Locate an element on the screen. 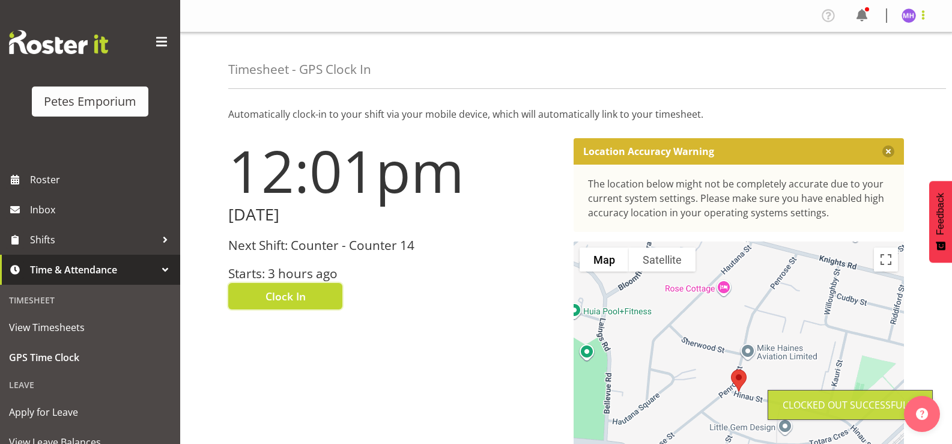  a: Apply for Leave is located at coordinates (90, 412).